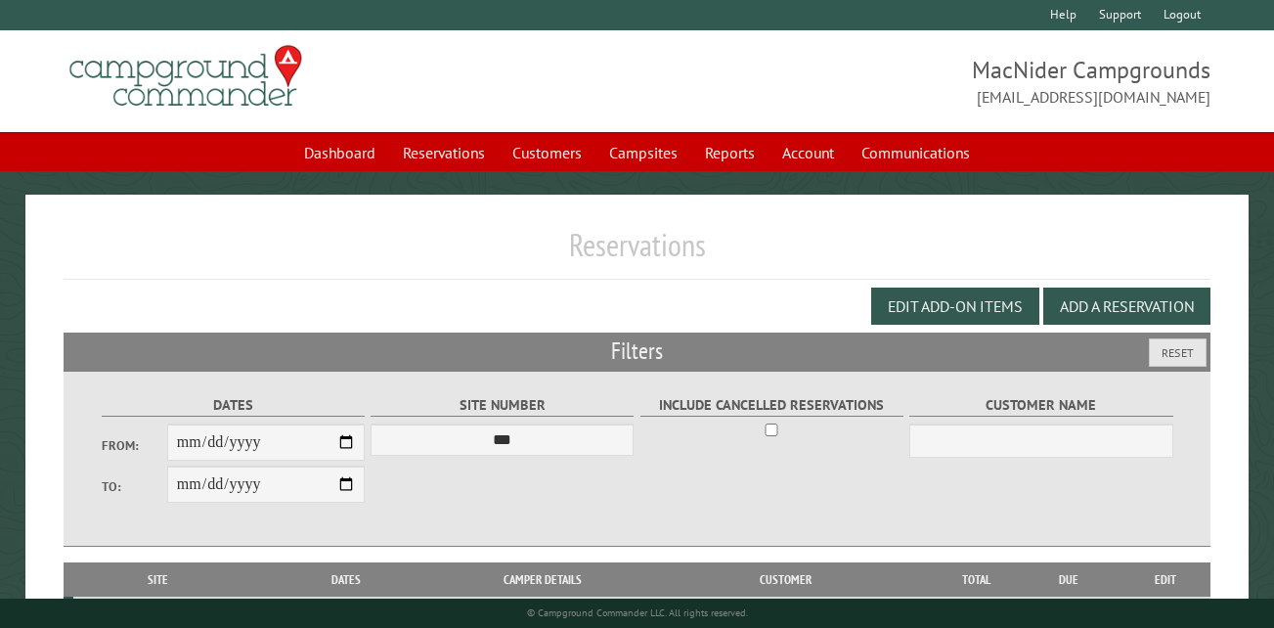  I want to click on label: Dates, so click(233, 405).